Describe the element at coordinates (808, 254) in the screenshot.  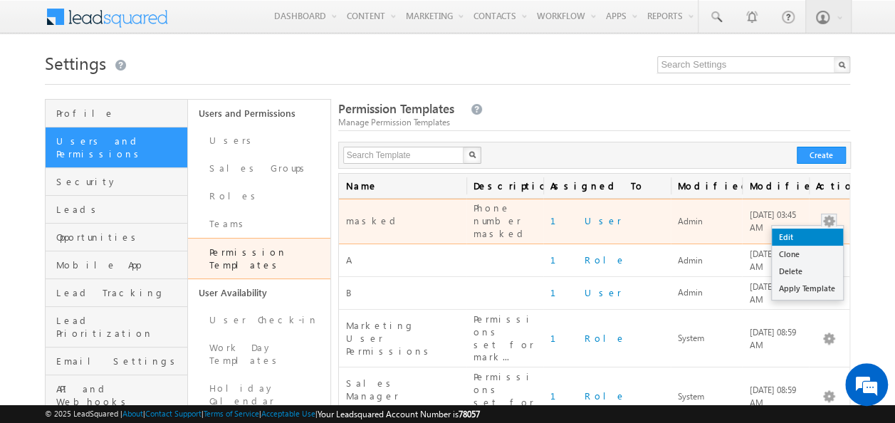
I see `a: Clone` at that location.